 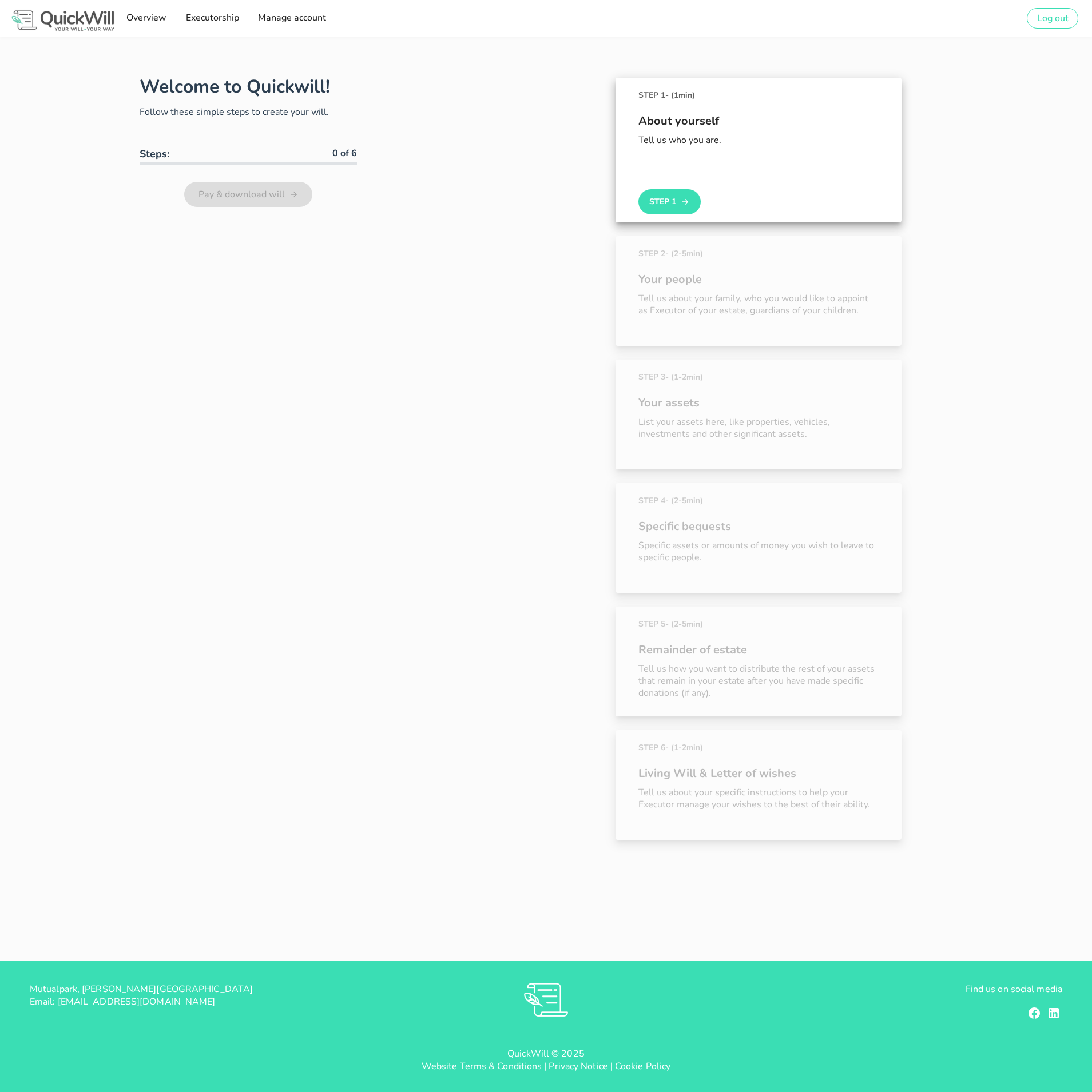 What do you see at coordinates (890, 989) in the screenshot?
I see `p: Find us on social media` at bounding box center [890, 989].